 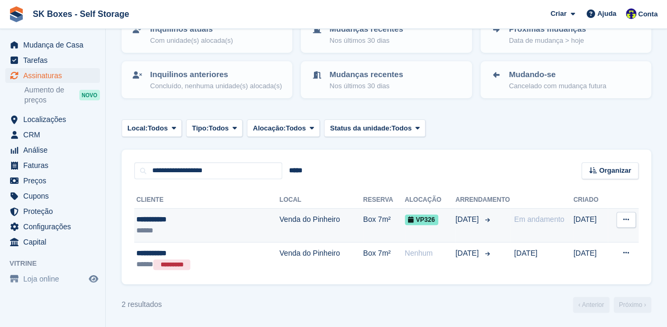 I want to click on img: stora-icon-8386f47178a22dfd0bd8f6a31ec36ba5ce8667c1dd55bd0f319d3a0aa187defe.svg, so click(x=16, y=14).